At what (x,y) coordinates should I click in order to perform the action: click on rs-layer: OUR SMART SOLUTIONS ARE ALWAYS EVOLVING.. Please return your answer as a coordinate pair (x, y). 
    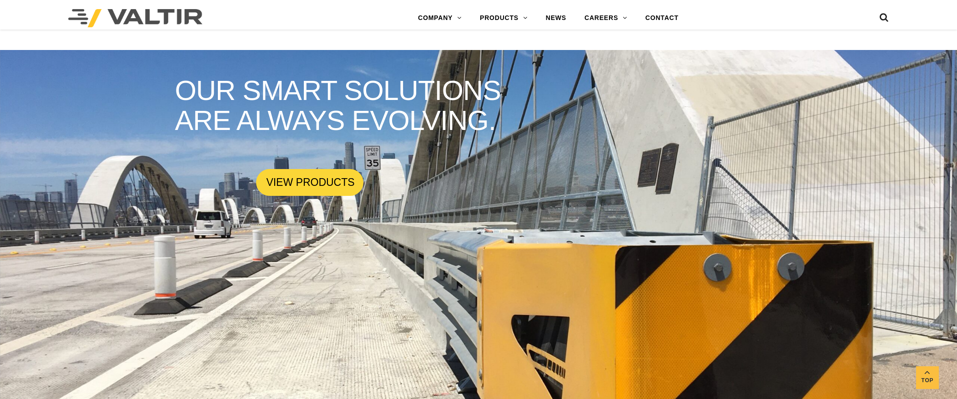
    Looking at the image, I should click on (355, 105).